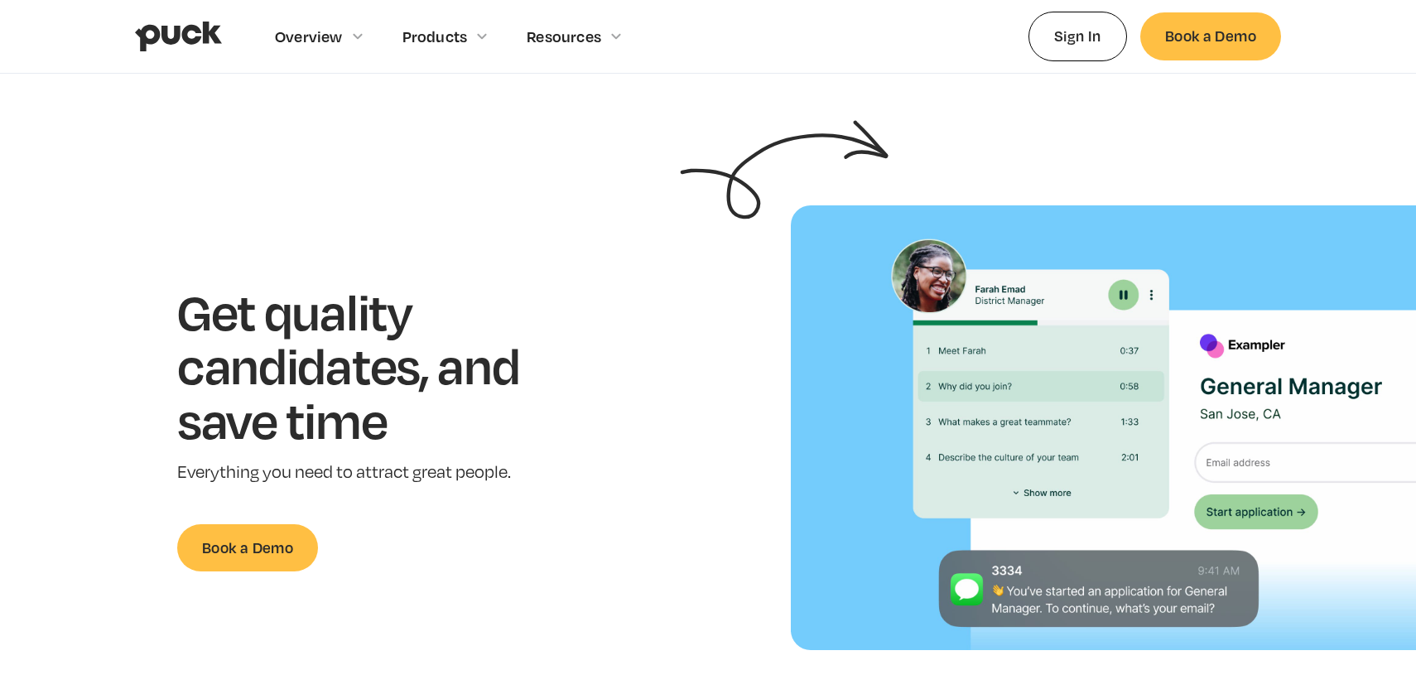 This screenshot has width=1416, height=694. What do you see at coordinates (374, 472) in the screenshot?
I see `p: Everything you need to attract great people.` at bounding box center [374, 472].